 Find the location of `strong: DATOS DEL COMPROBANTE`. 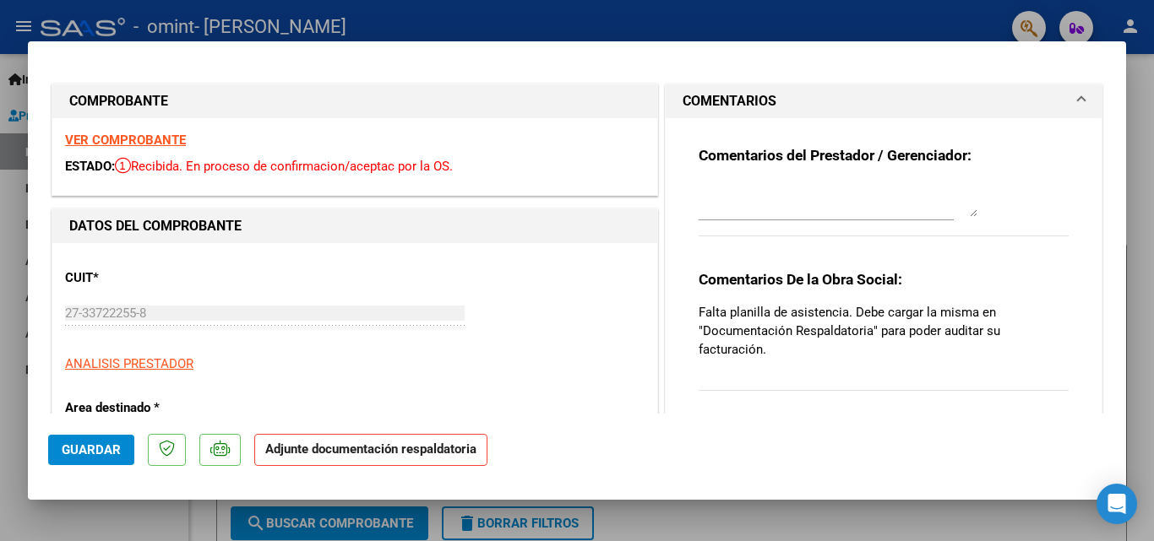

strong: DATOS DEL COMPROBANTE is located at coordinates (155, 226).